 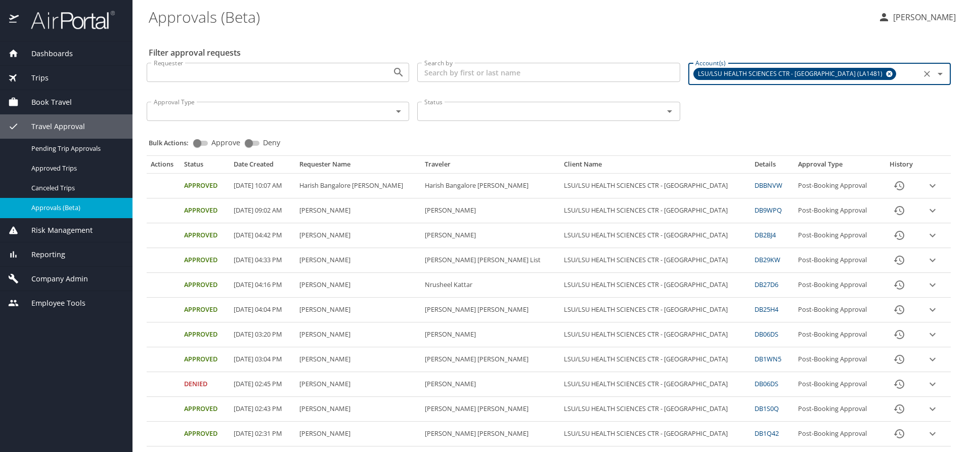 I want to click on a: DB27D6, so click(x=766, y=284).